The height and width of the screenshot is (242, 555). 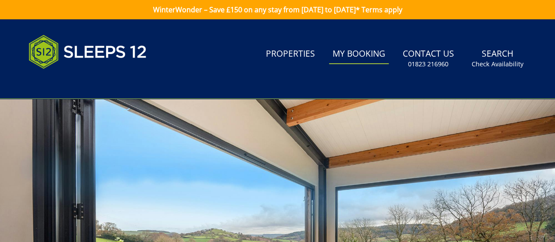 I want to click on small: Check Availability, so click(x=498, y=64).